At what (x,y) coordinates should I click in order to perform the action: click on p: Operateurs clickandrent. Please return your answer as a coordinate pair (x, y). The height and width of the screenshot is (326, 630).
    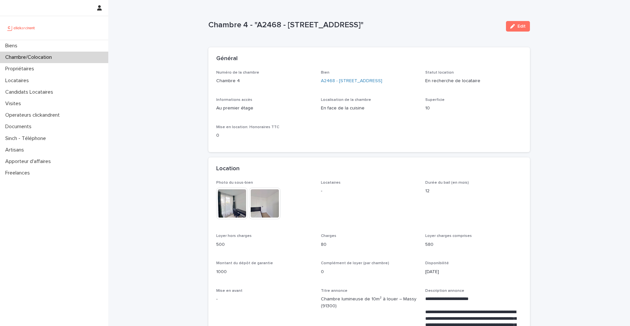
    Looking at the image, I should click on (34, 115).